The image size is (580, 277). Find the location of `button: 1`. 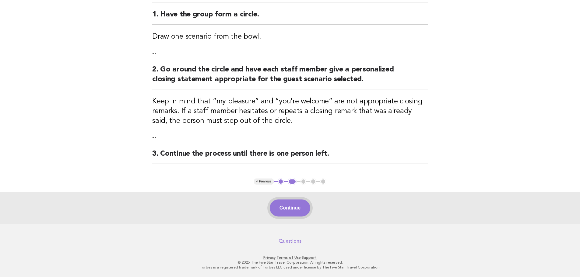

button: 1 is located at coordinates (281, 182).